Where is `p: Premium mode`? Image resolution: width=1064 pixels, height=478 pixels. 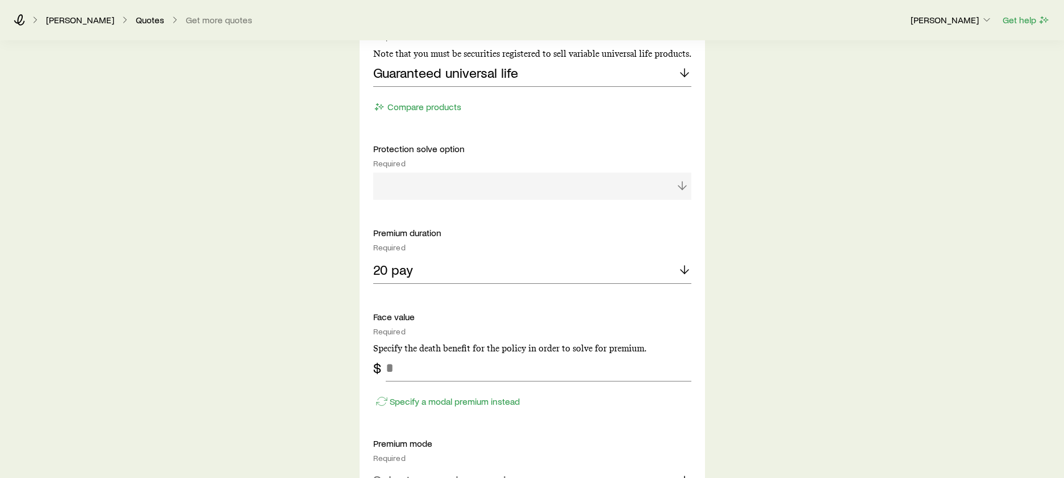
p: Premium mode is located at coordinates (532, 444).